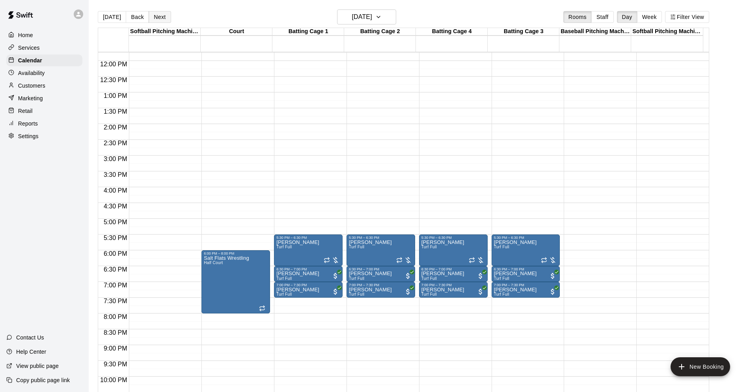 The image size is (751, 392). What do you see at coordinates (452, 32) in the screenshot?
I see `div: Batting Cage 4` at bounding box center [452, 32].